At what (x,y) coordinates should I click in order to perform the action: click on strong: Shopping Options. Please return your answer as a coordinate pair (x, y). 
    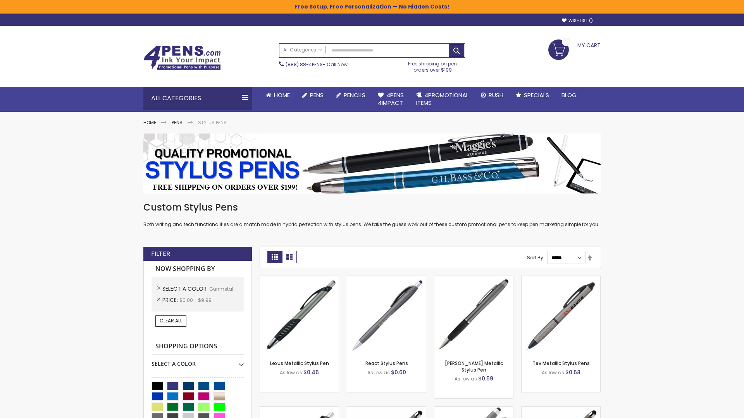
    Looking at the image, I should click on (198, 347).